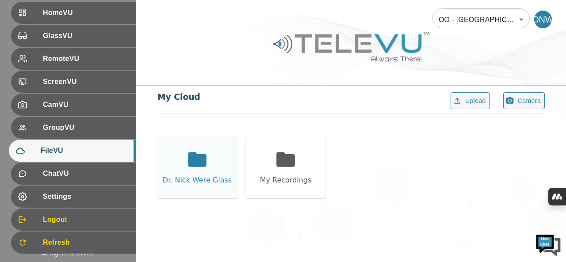 The width and height of the screenshot is (566, 262). I want to click on div: Chat with us now, so click(97, 52).